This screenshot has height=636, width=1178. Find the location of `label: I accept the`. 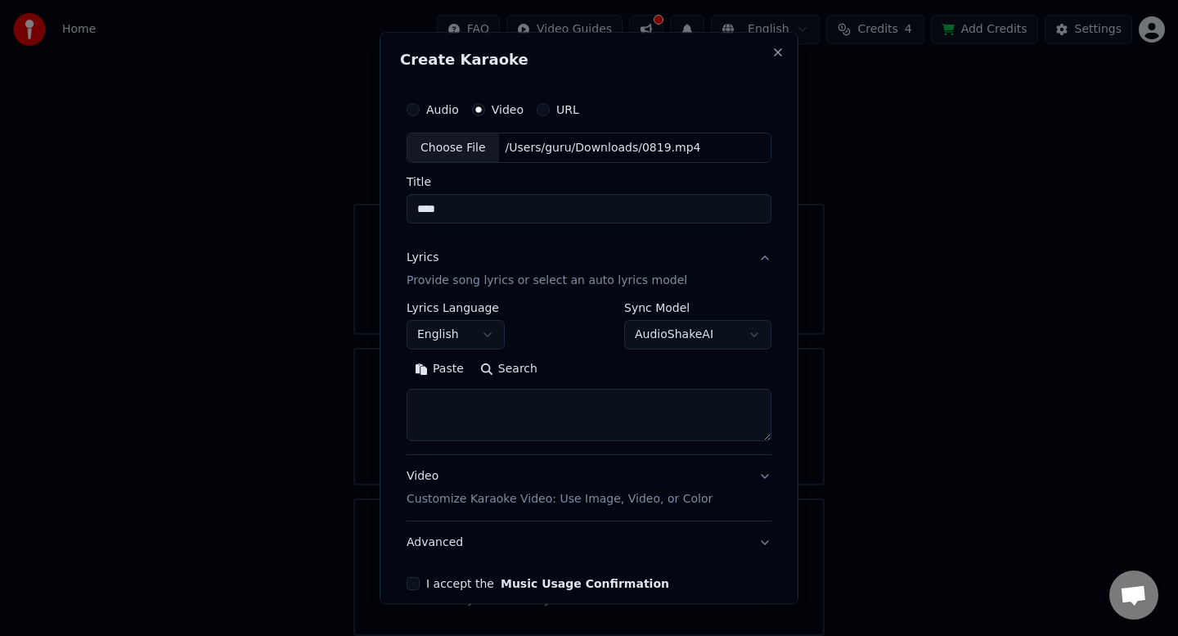

label: I accept the is located at coordinates (547, 584).